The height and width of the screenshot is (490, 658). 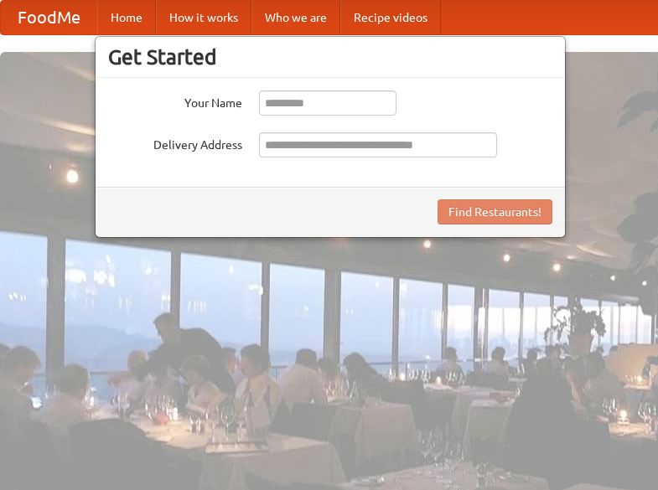 What do you see at coordinates (330, 57) in the screenshot?
I see `h3: Get Started` at bounding box center [330, 57].